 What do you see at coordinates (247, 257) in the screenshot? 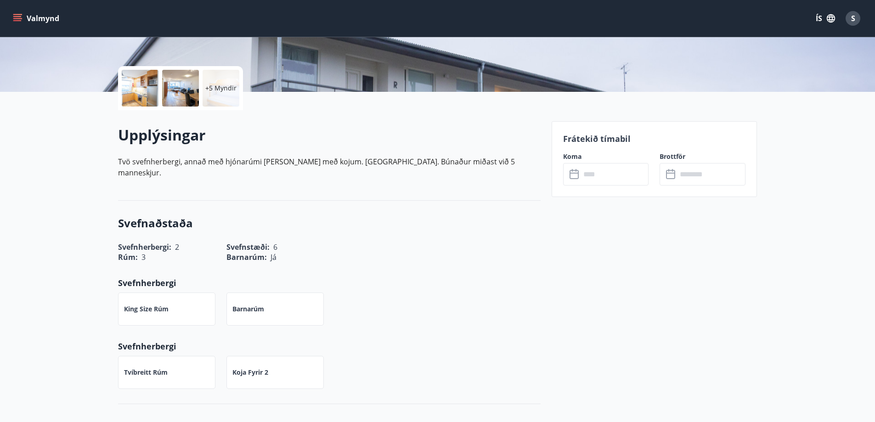
I see `span: Barnarúm :` at bounding box center [247, 257].